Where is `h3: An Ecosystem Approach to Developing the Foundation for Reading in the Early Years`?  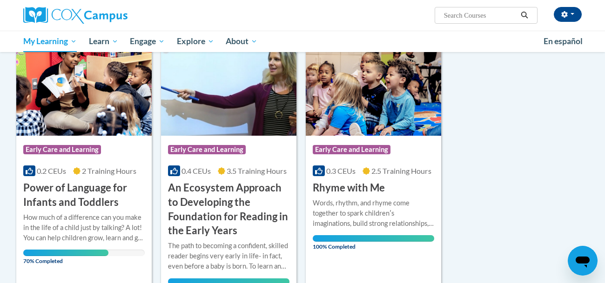 h3: An Ecosystem Approach to Developing the Foundation for Reading in the Early Years is located at coordinates (229, 209).